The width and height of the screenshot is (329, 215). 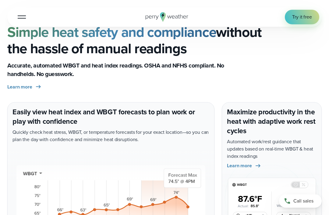 What do you see at coordinates (164, 40) in the screenshot?
I see `h2: without the hassle of manual readings` at bounding box center [164, 40].